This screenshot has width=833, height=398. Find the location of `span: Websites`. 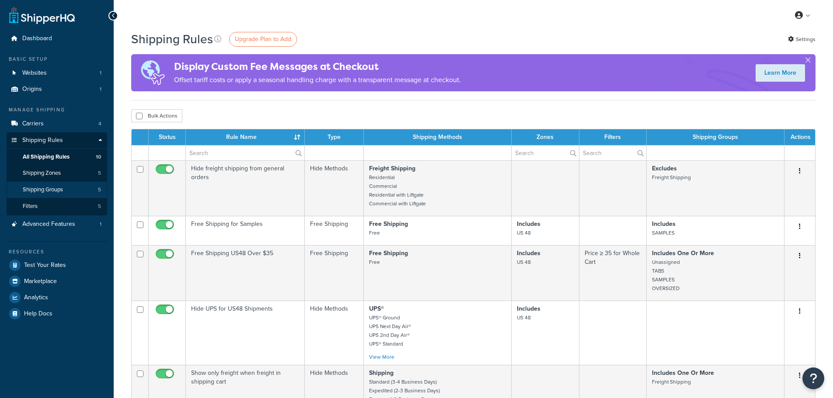

span: Websites is located at coordinates (35, 73).